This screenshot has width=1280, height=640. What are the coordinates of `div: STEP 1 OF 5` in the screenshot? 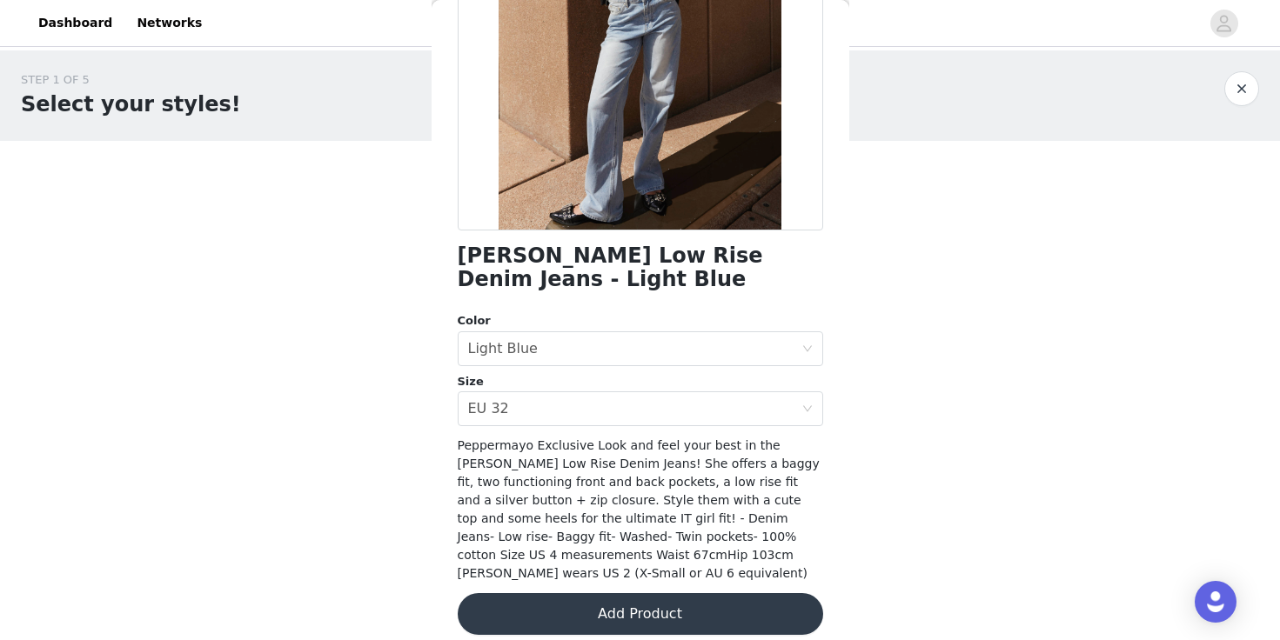 It's located at (131, 80).